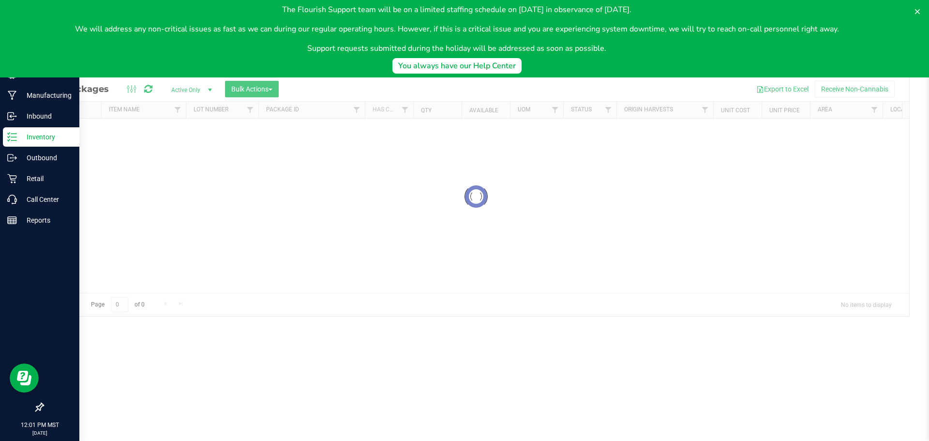  I want to click on p: Manufacturing, so click(46, 95).